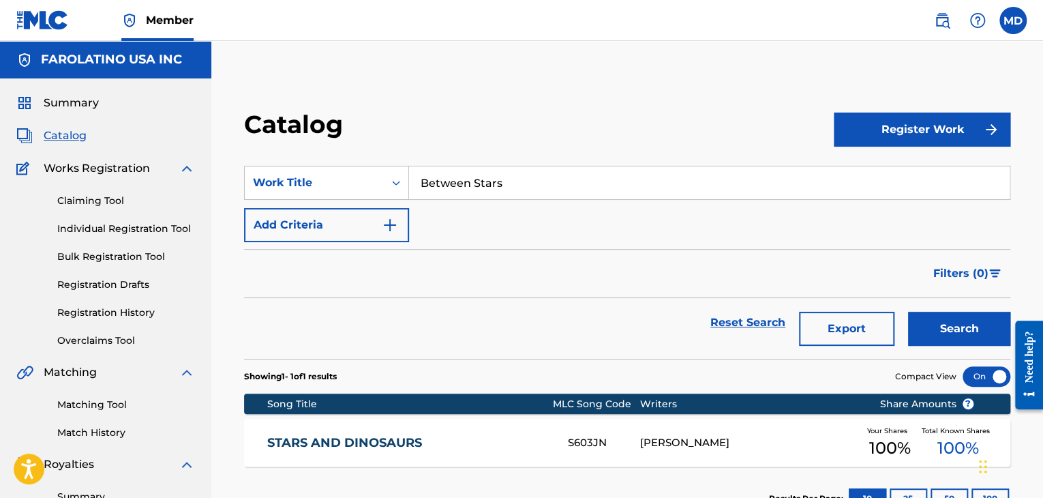  Describe the element at coordinates (25, 60) in the screenshot. I see `img: Accounts` at that location.